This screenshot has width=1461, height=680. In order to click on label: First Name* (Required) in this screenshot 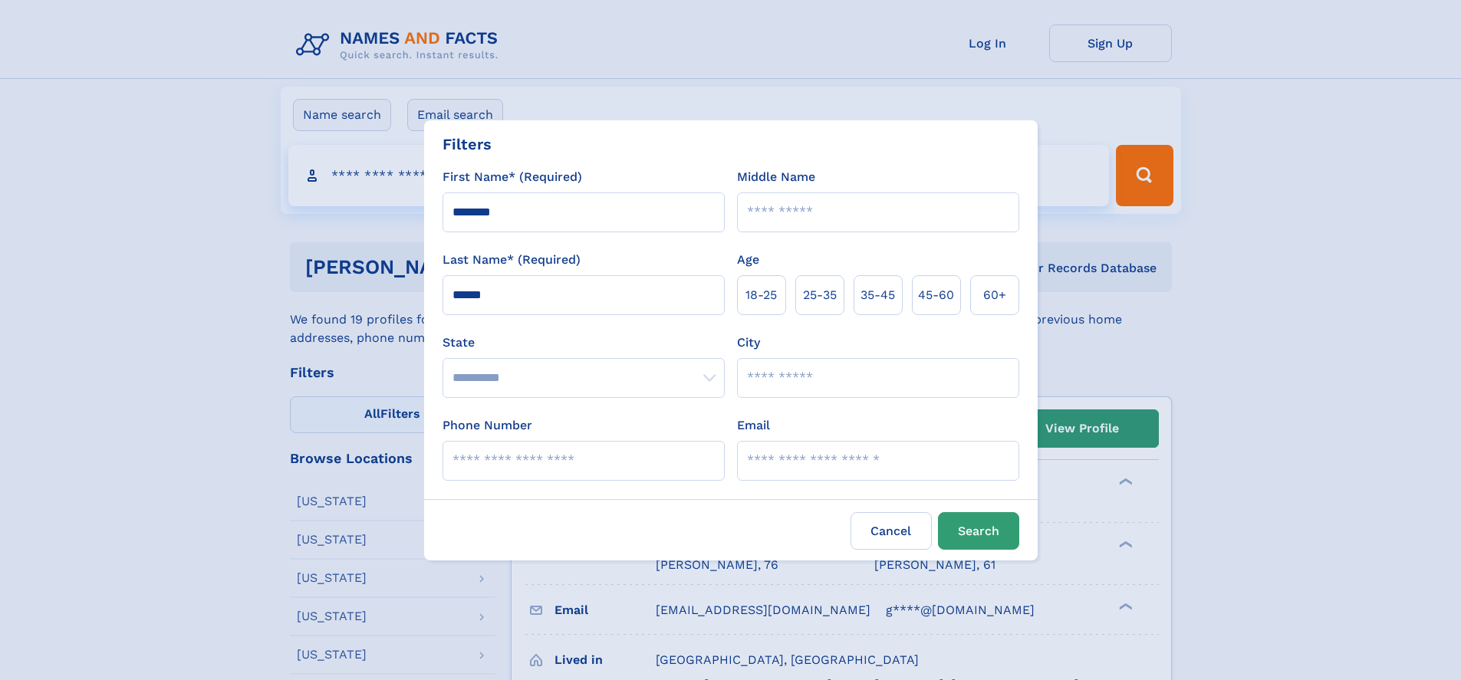, I will do `click(512, 177)`.